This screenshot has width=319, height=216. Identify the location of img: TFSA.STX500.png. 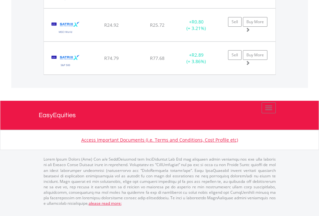
(65, 61).